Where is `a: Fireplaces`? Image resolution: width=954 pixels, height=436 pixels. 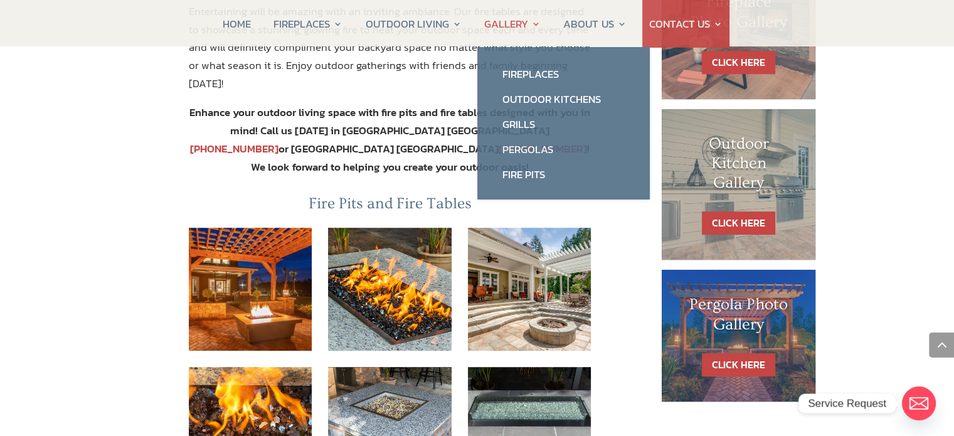 a: Fireplaces is located at coordinates (563, 74).